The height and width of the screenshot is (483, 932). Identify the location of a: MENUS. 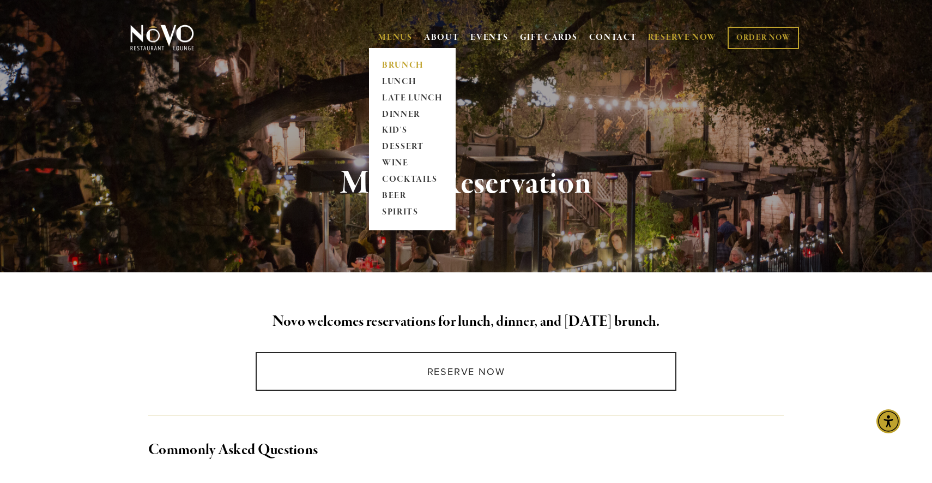
(395, 38).